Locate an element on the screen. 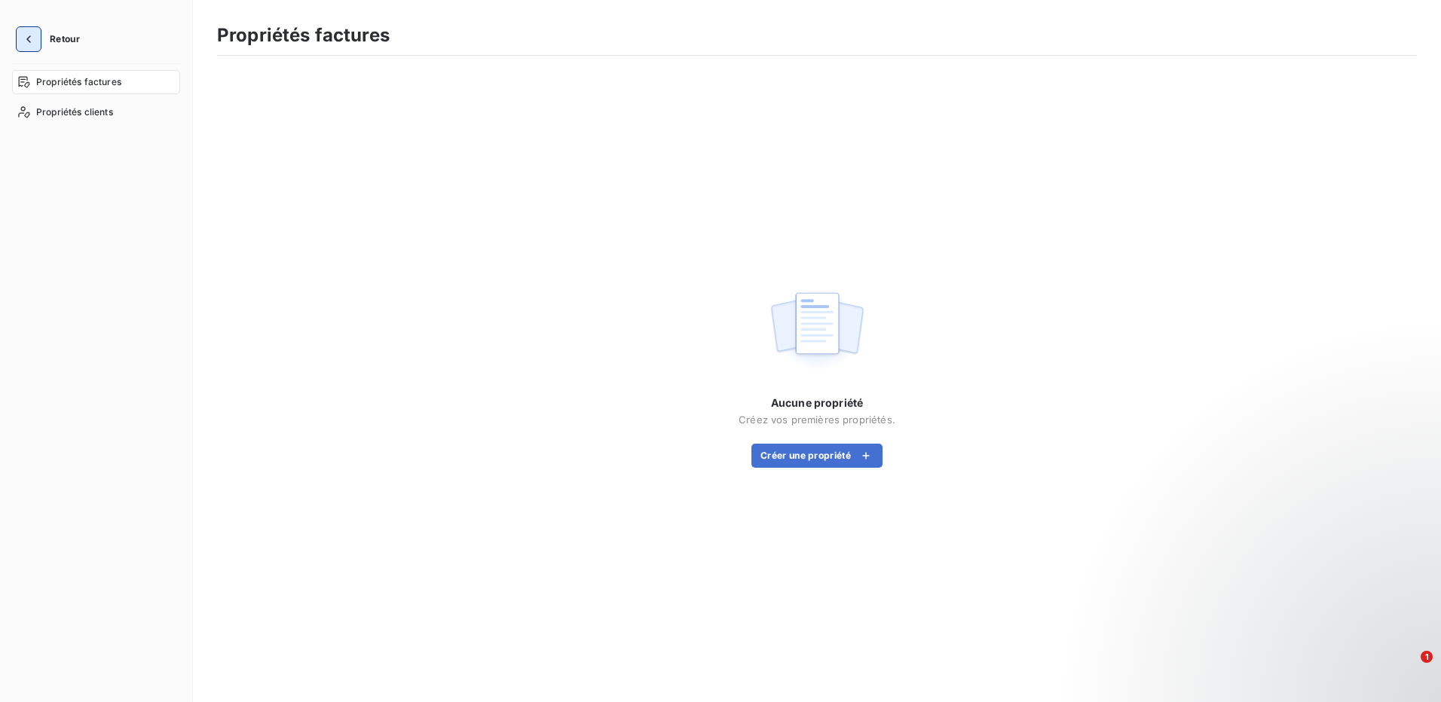 This screenshot has height=702, width=1441. span: Créez vos premières propriétés. is located at coordinates (817, 420).